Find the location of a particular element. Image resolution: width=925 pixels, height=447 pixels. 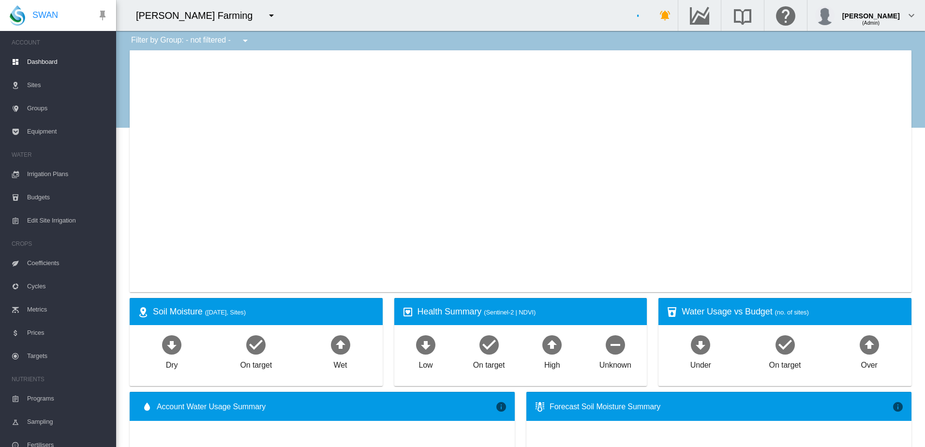

div: Filter by Group: - not filtered - is located at coordinates (191, 41).